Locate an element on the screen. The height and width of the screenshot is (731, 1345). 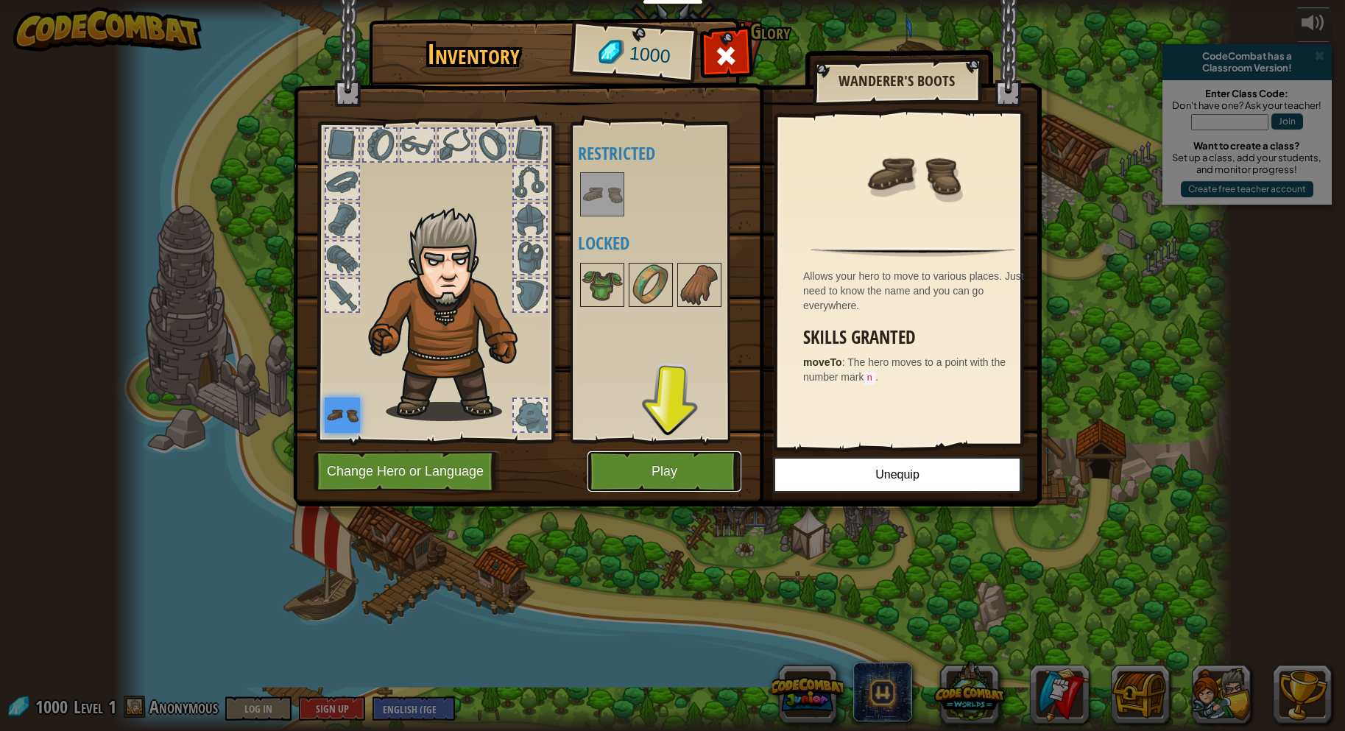
h3: Skills Granted is located at coordinates (916, 337).